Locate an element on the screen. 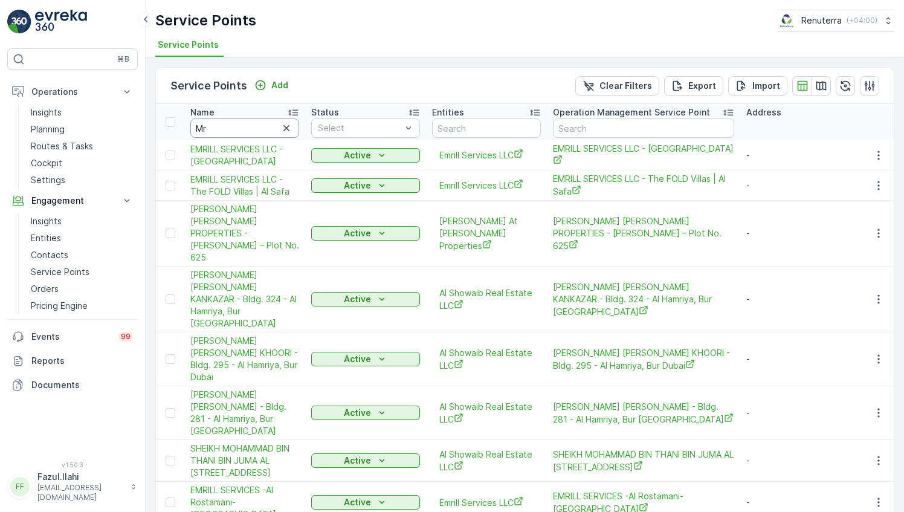  span: EMRILL SERVICES LLC - The FOLD Villas | Al Safa is located at coordinates (643, 185).